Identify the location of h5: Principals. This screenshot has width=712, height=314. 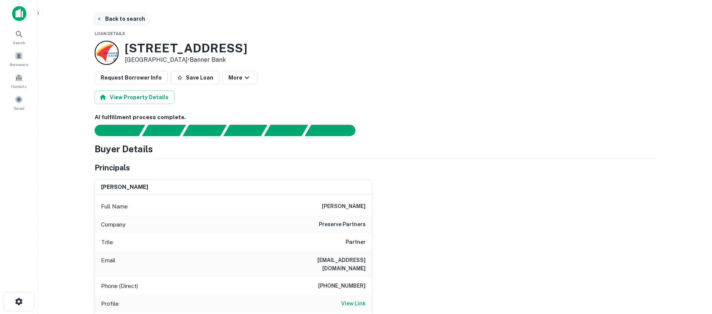
(112, 168).